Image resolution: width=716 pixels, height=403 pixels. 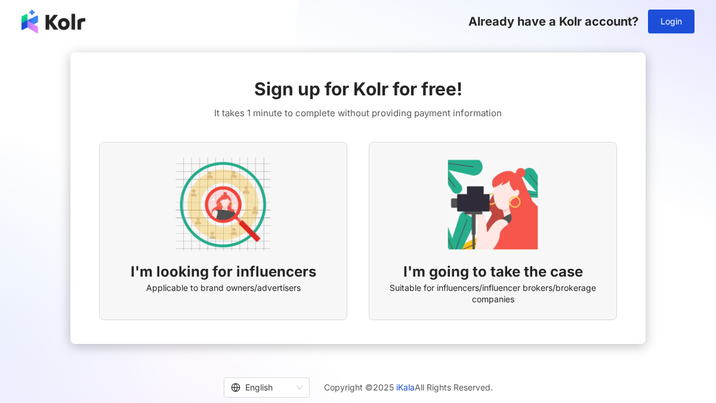 What do you see at coordinates (671, 21) in the screenshot?
I see `button: Login` at bounding box center [671, 21].